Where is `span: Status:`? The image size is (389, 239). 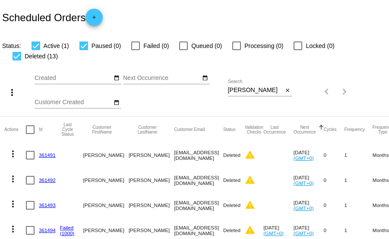
span: Status: is located at coordinates (12, 46).